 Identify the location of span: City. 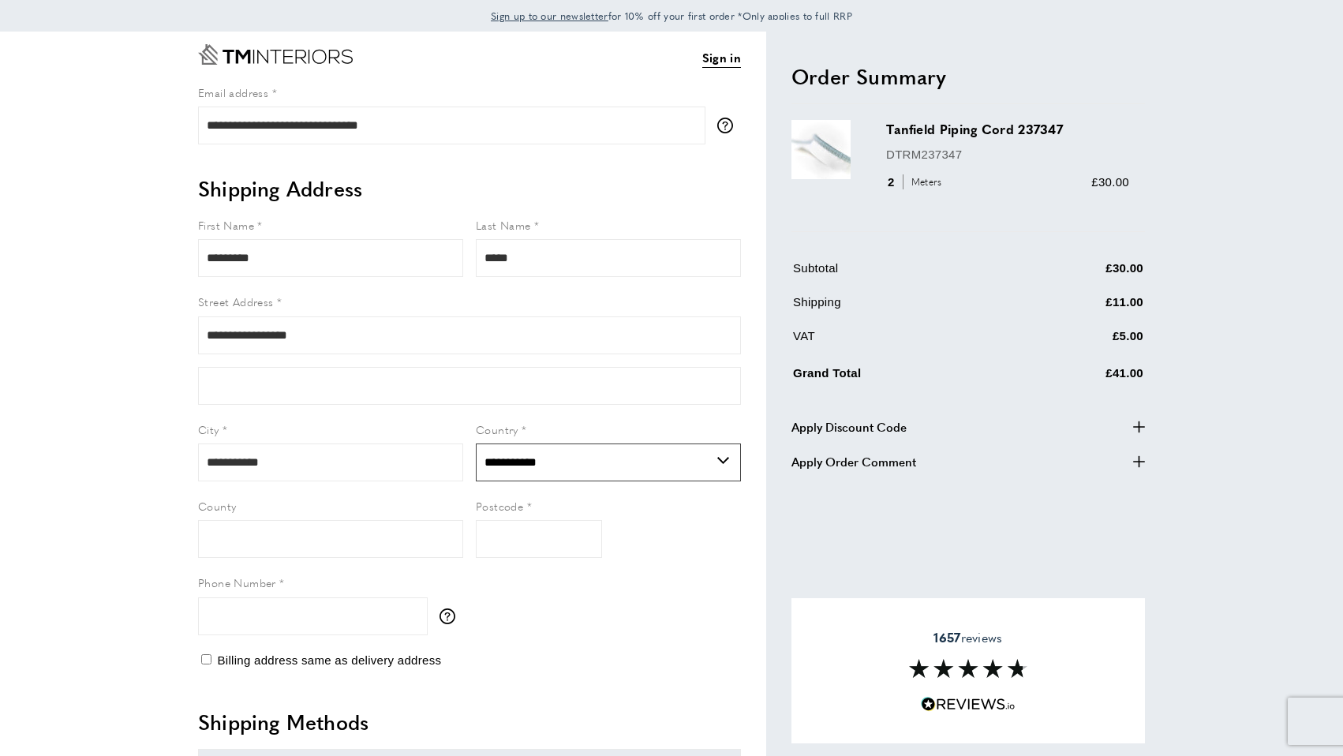
(208, 429).